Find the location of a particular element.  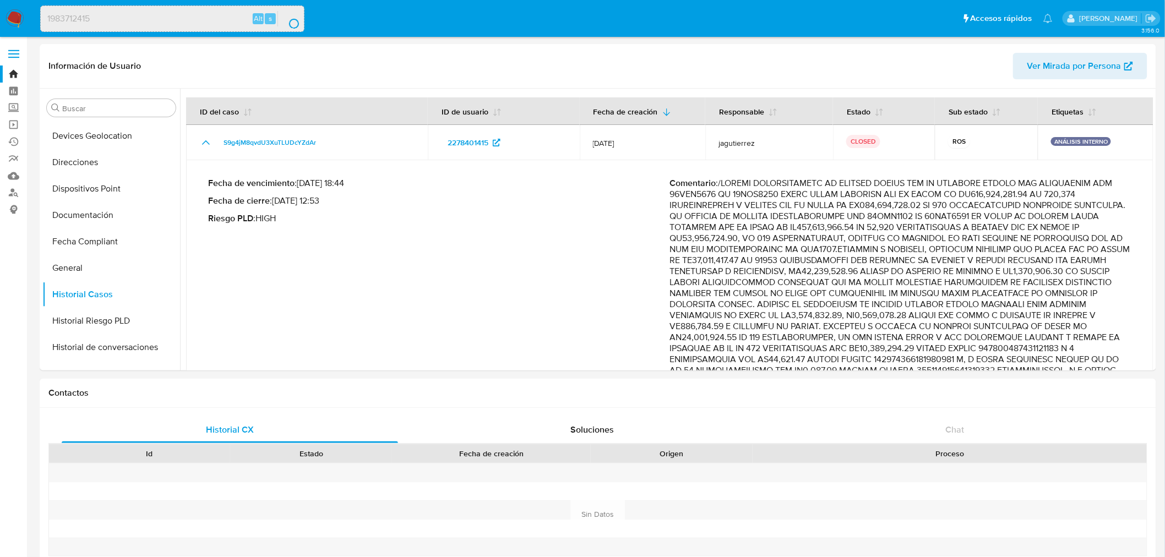

button: IV Challenges is located at coordinates (111, 374).